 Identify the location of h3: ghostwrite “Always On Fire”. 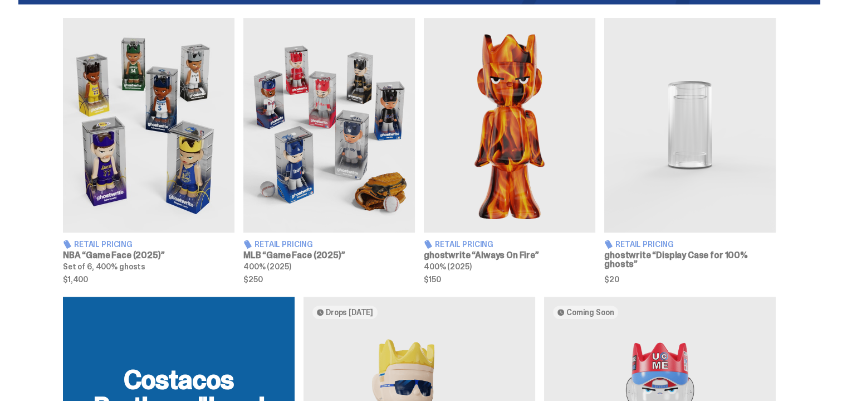
(510, 255).